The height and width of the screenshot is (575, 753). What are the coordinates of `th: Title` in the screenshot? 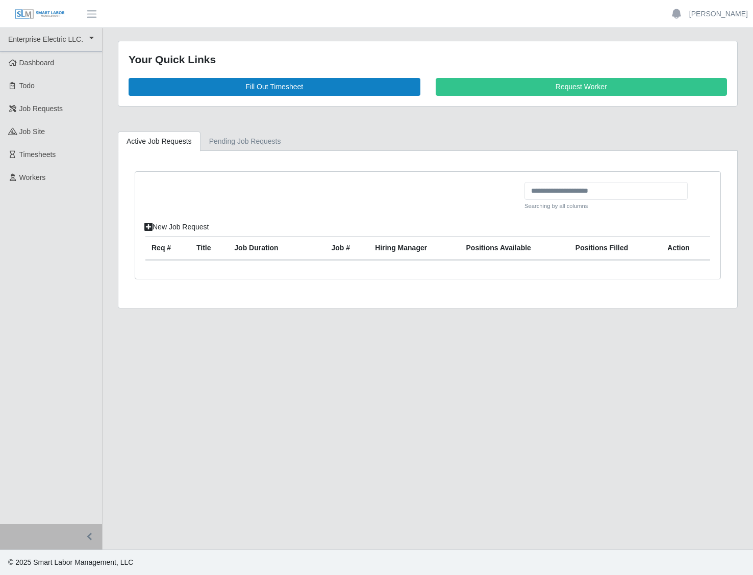 It's located at (209, 248).